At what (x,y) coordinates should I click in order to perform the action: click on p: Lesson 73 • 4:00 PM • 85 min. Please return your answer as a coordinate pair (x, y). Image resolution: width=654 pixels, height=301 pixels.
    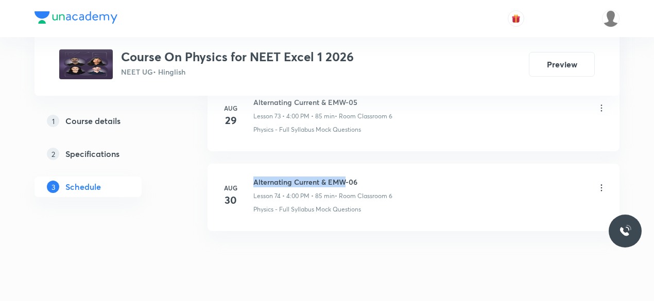
    Looking at the image, I should click on (294, 116).